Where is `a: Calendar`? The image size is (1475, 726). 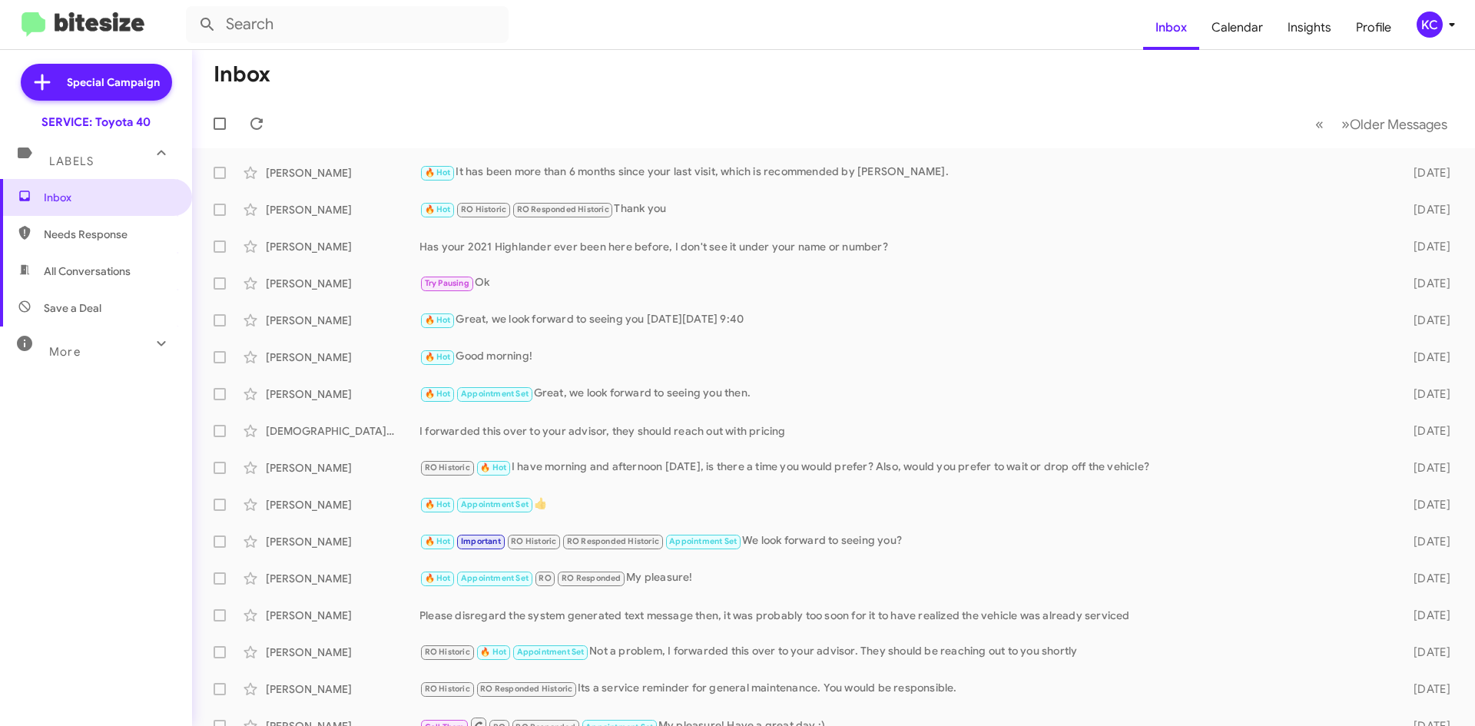
a: Calendar is located at coordinates (1237, 28).